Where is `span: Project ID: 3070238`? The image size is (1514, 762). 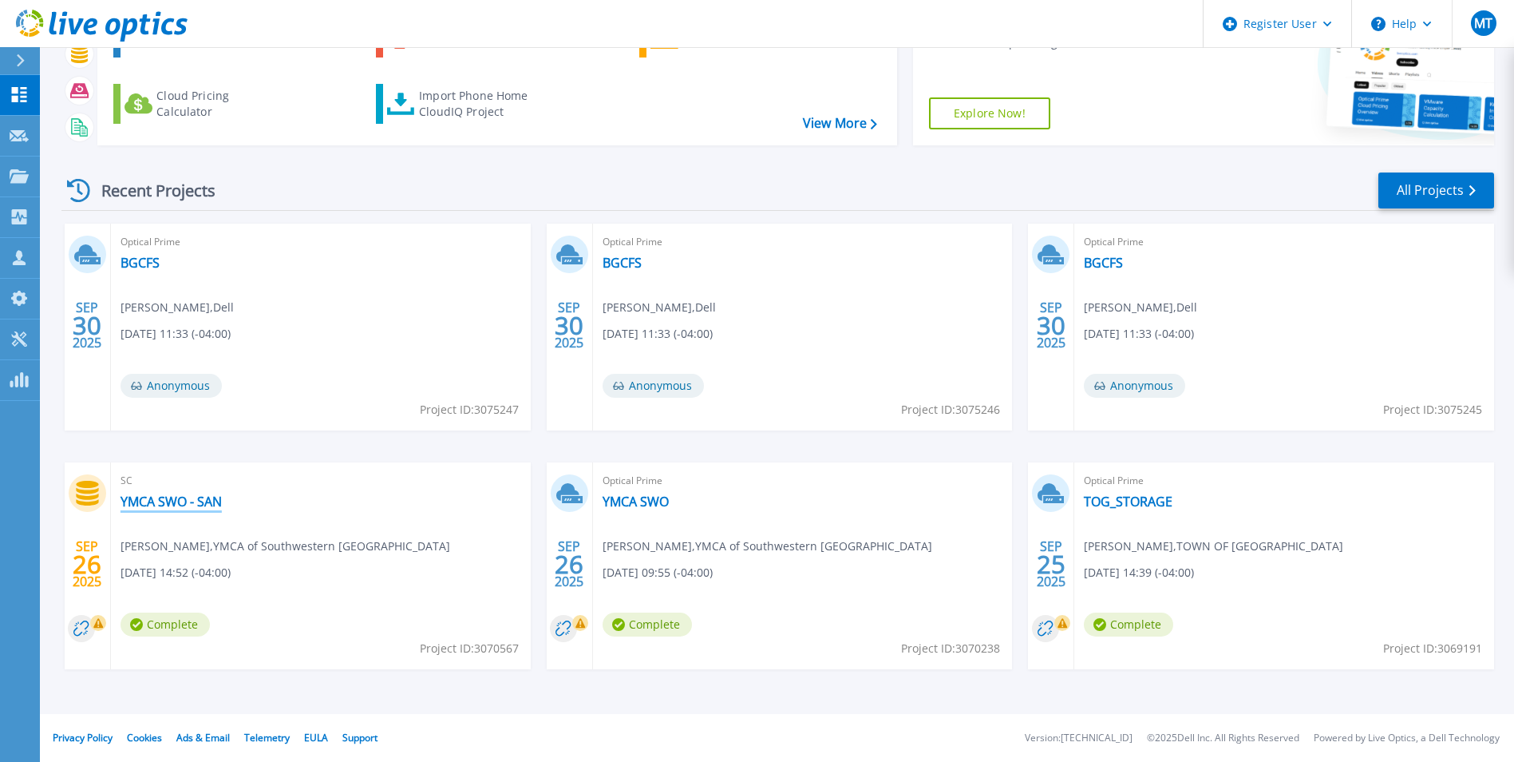 span: Project ID: 3070238 is located at coordinates (951, 648).